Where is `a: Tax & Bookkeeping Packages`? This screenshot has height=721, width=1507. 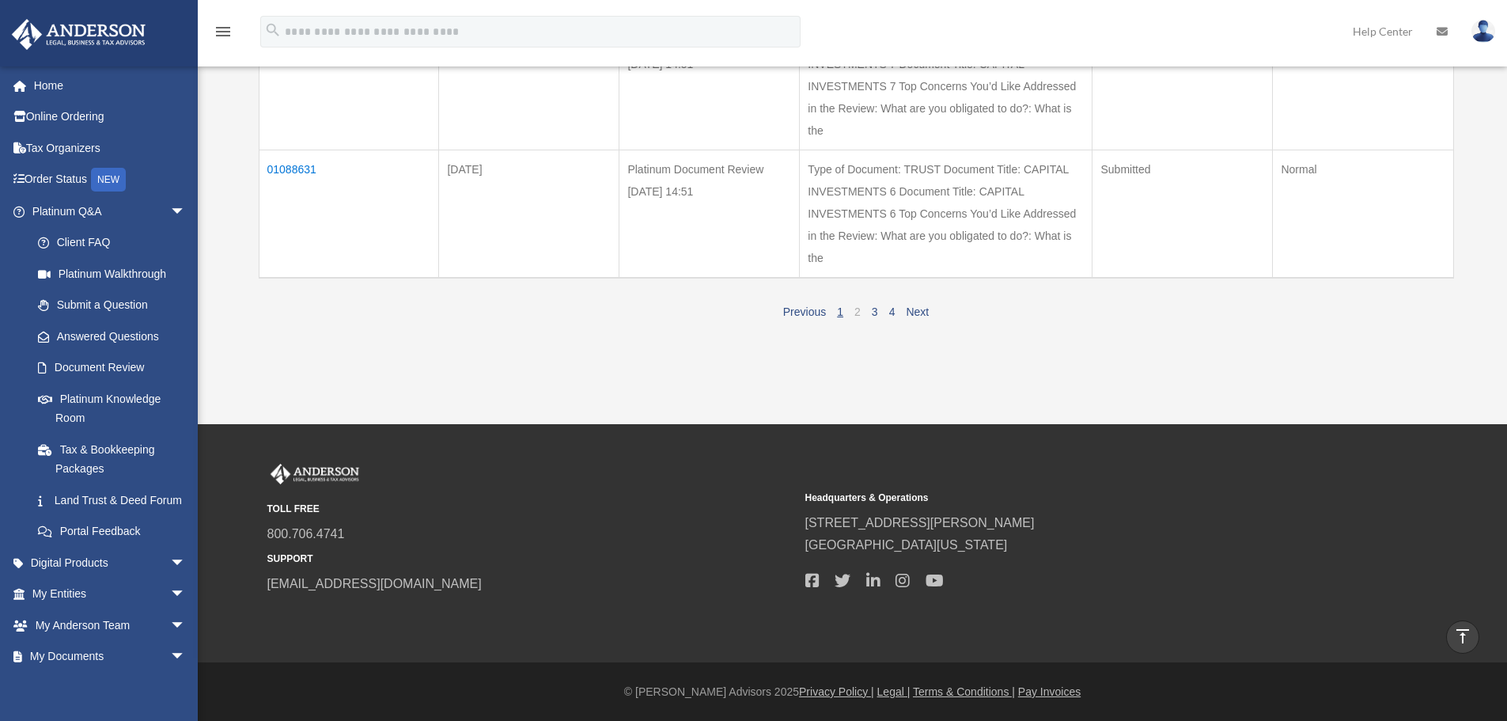
a: Tax & Bookkeeping Packages is located at coordinates (112, 459).